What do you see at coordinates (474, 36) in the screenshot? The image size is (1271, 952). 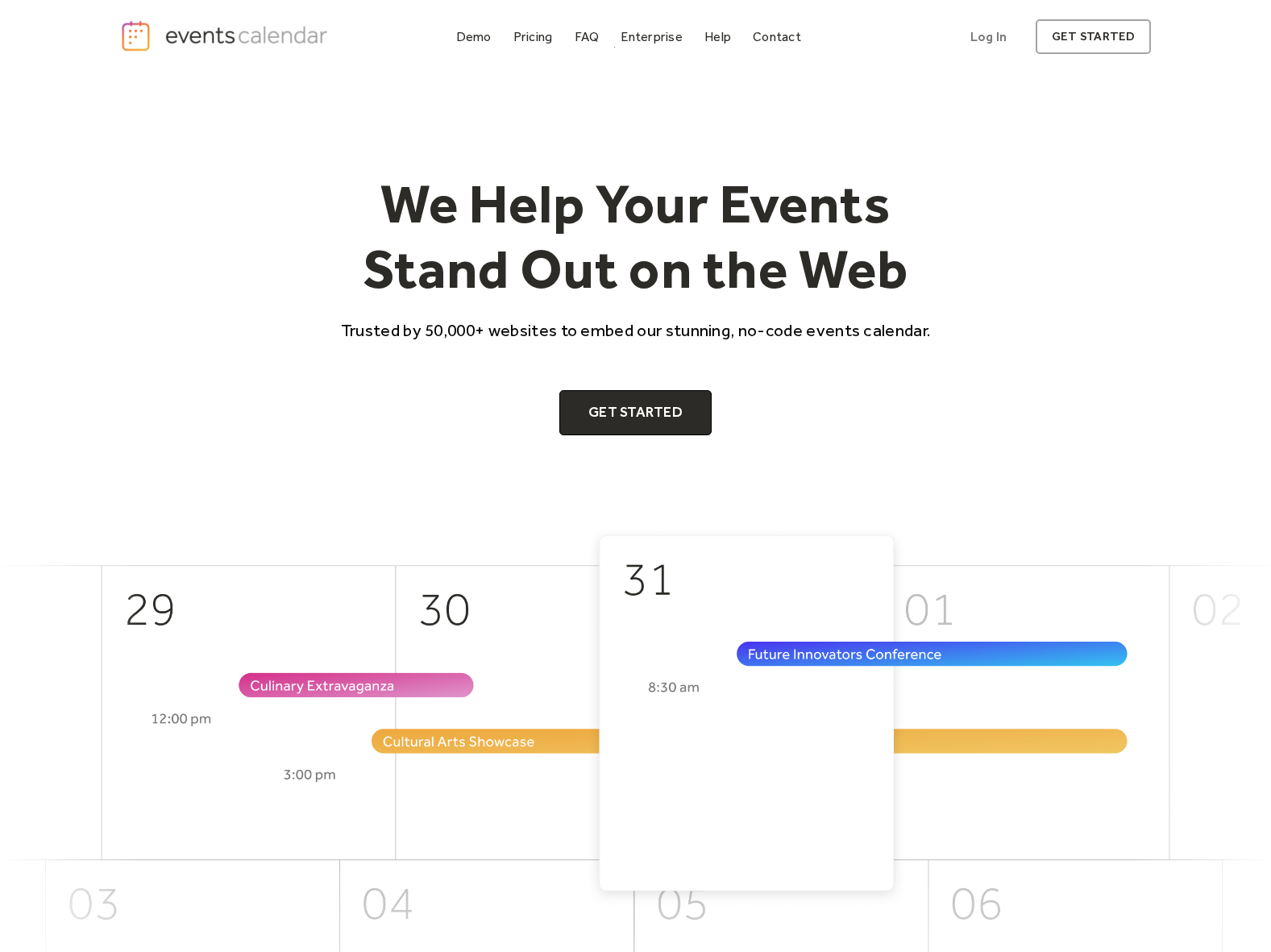 I see `a: Demo` at bounding box center [474, 36].